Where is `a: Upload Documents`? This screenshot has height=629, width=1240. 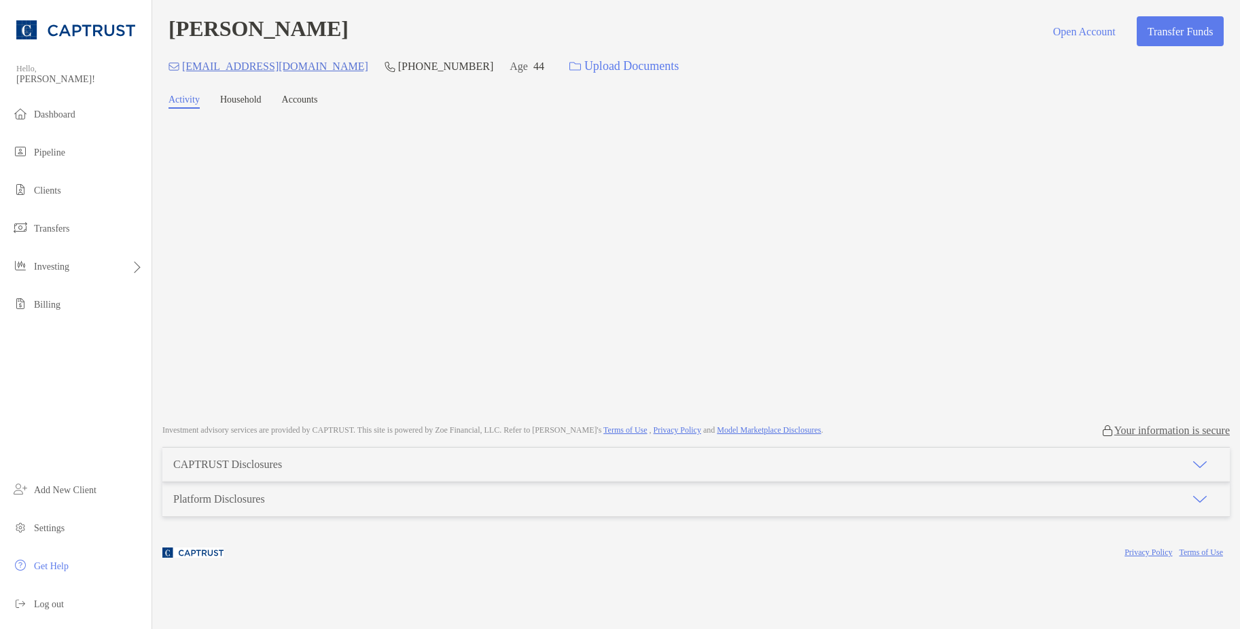 a: Upload Documents is located at coordinates (624, 66).